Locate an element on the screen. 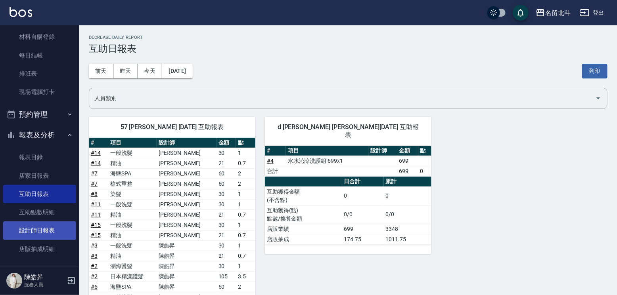  button: 前天 is located at coordinates (101, 71).